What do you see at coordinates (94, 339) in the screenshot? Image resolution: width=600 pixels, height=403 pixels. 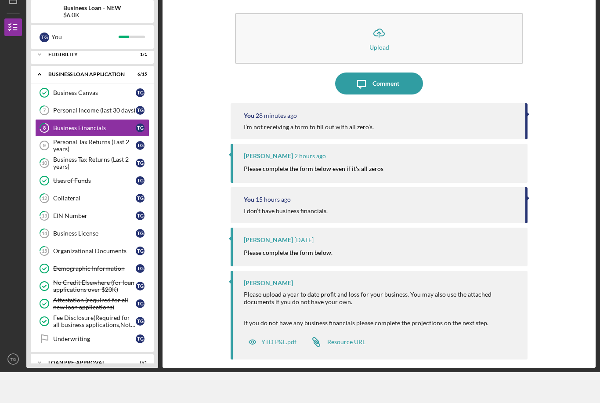 I see `div: Underwriting` at bounding box center [94, 339].